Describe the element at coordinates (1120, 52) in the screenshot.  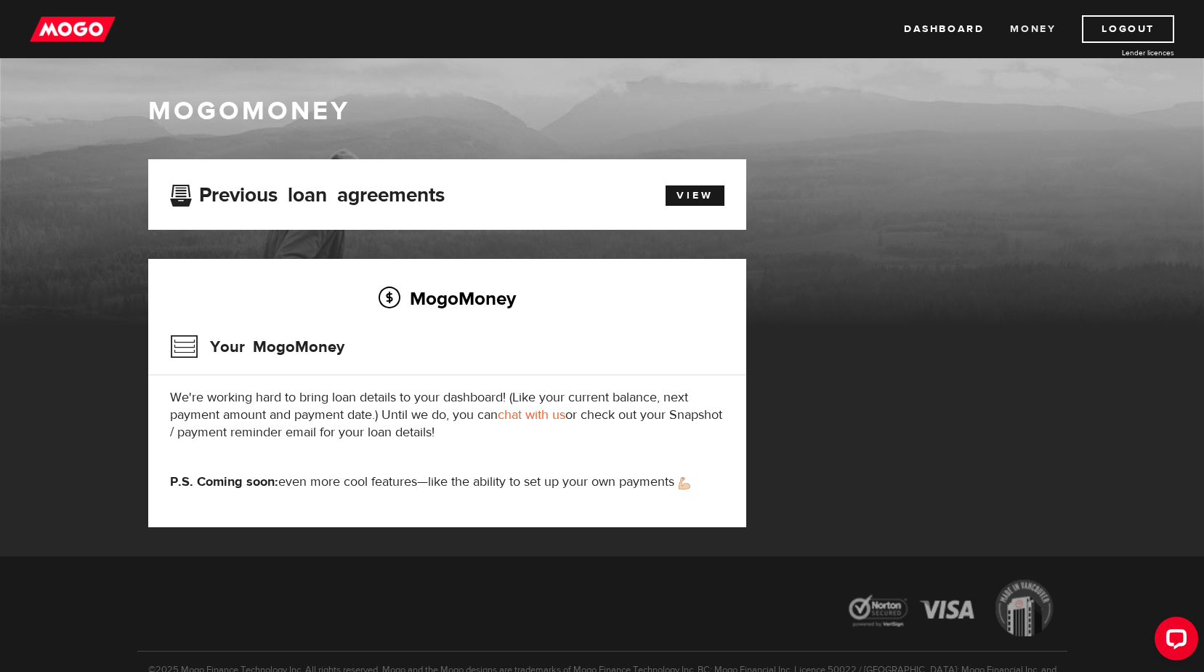
I see `a: Lender licences` at that location.